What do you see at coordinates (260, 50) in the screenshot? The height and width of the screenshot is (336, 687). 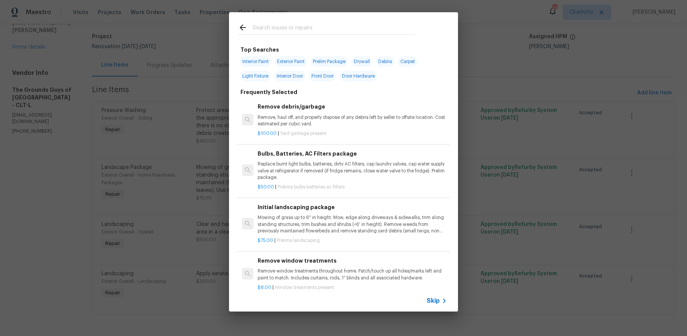 I see `h6: Top Searches` at bounding box center [260, 50].